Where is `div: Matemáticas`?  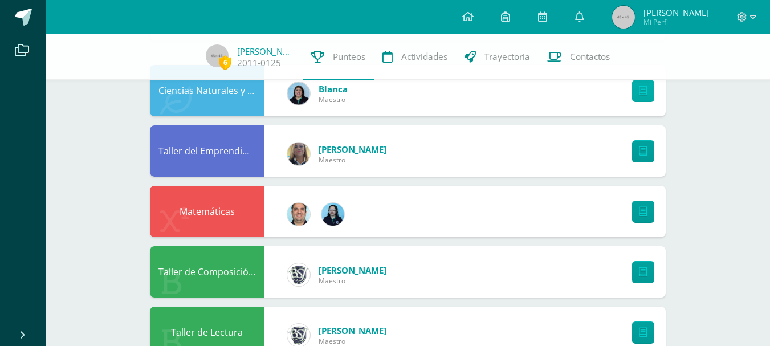 div: Matemáticas is located at coordinates (207, 211).